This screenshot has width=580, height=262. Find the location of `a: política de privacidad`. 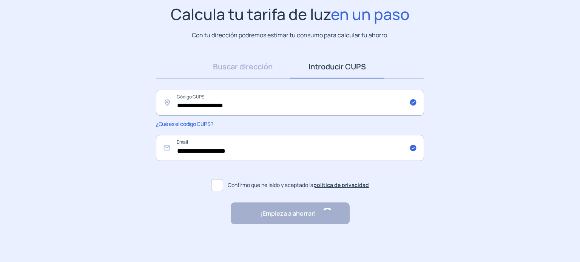

a: política de privacidad is located at coordinates (341, 185).